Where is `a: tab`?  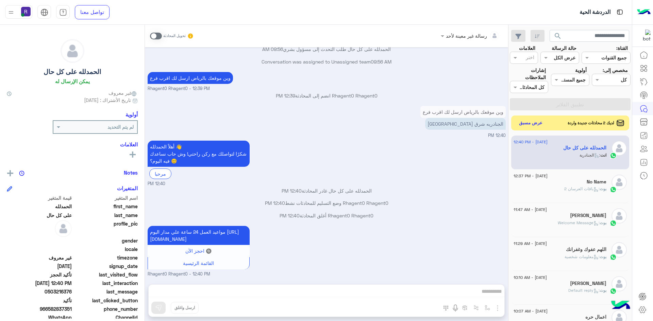 a: tab is located at coordinates (63, 12).